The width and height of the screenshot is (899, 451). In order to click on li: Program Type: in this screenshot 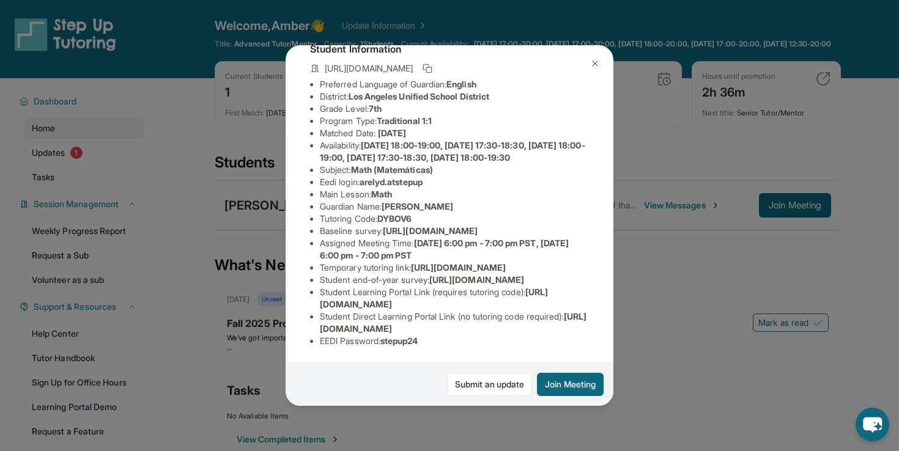, I will do `click(454, 121)`.